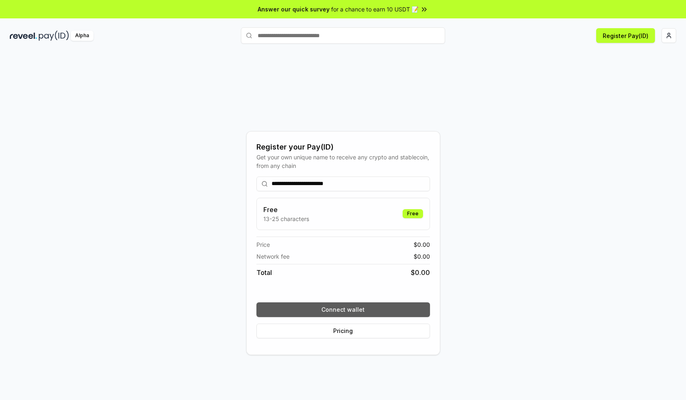 The height and width of the screenshot is (400, 686). I want to click on img: reveel_dark, so click(23, 36).